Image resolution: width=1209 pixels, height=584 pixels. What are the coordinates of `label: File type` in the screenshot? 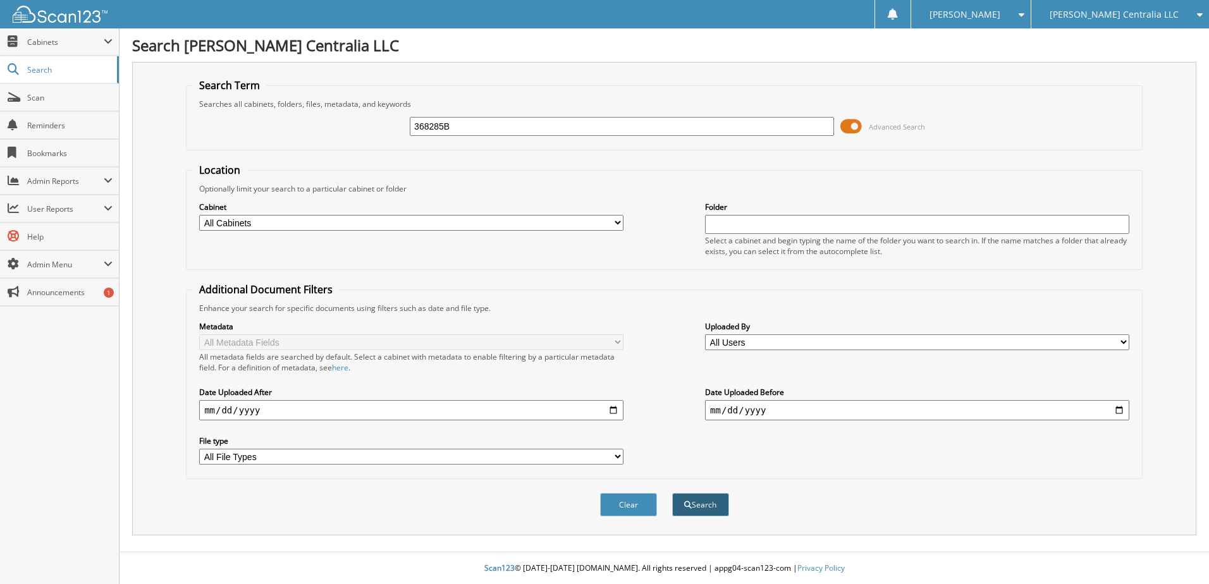 It's located at (411, 441).